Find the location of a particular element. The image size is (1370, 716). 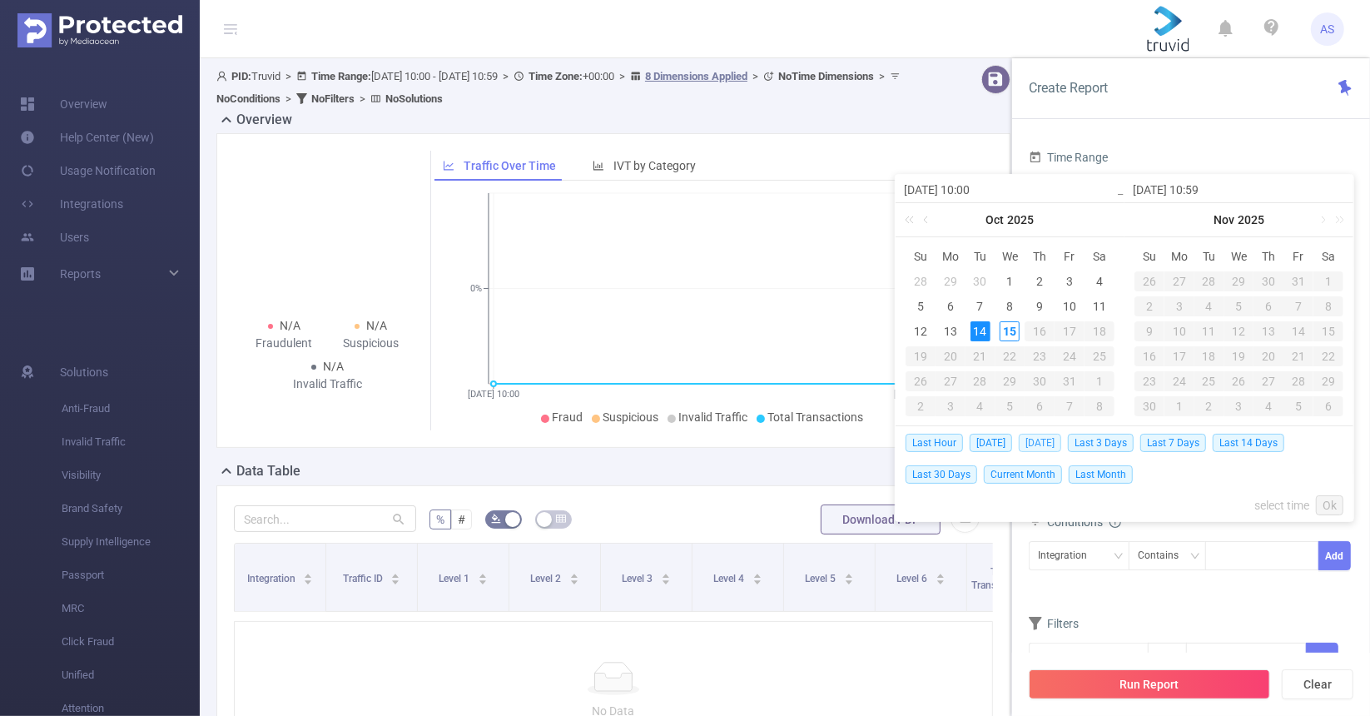

h2: Overview is located at coordinates (264, 120).